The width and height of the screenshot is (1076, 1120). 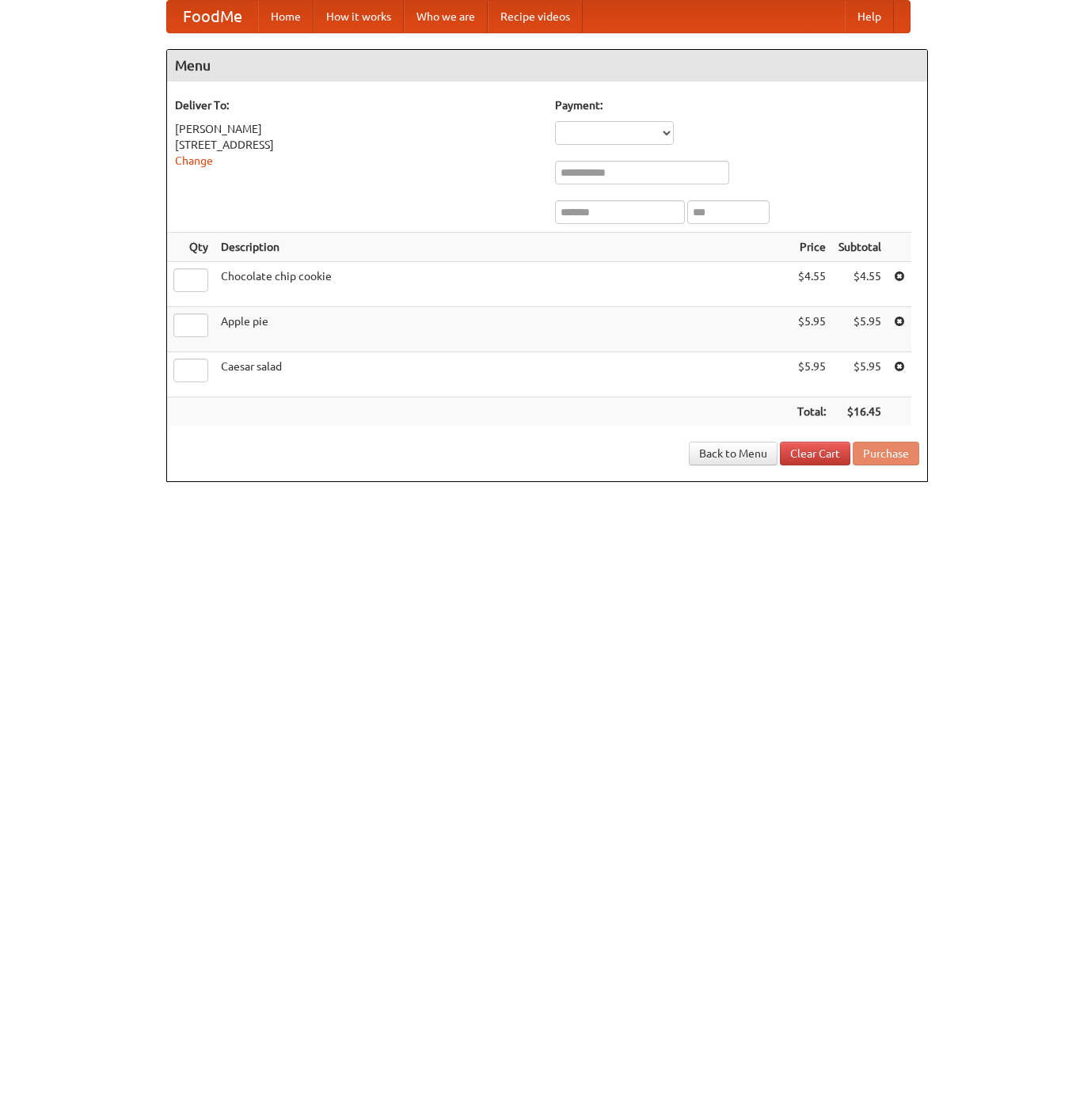 I want to click on td: Apple pie, so click(x=503, y=329).